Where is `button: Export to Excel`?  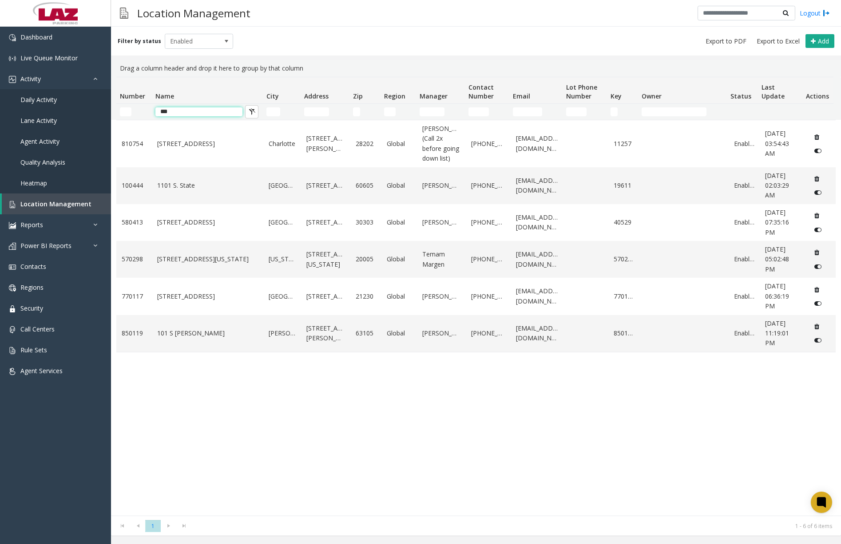
button: Export to Excel is located at coordinates (778, 41).